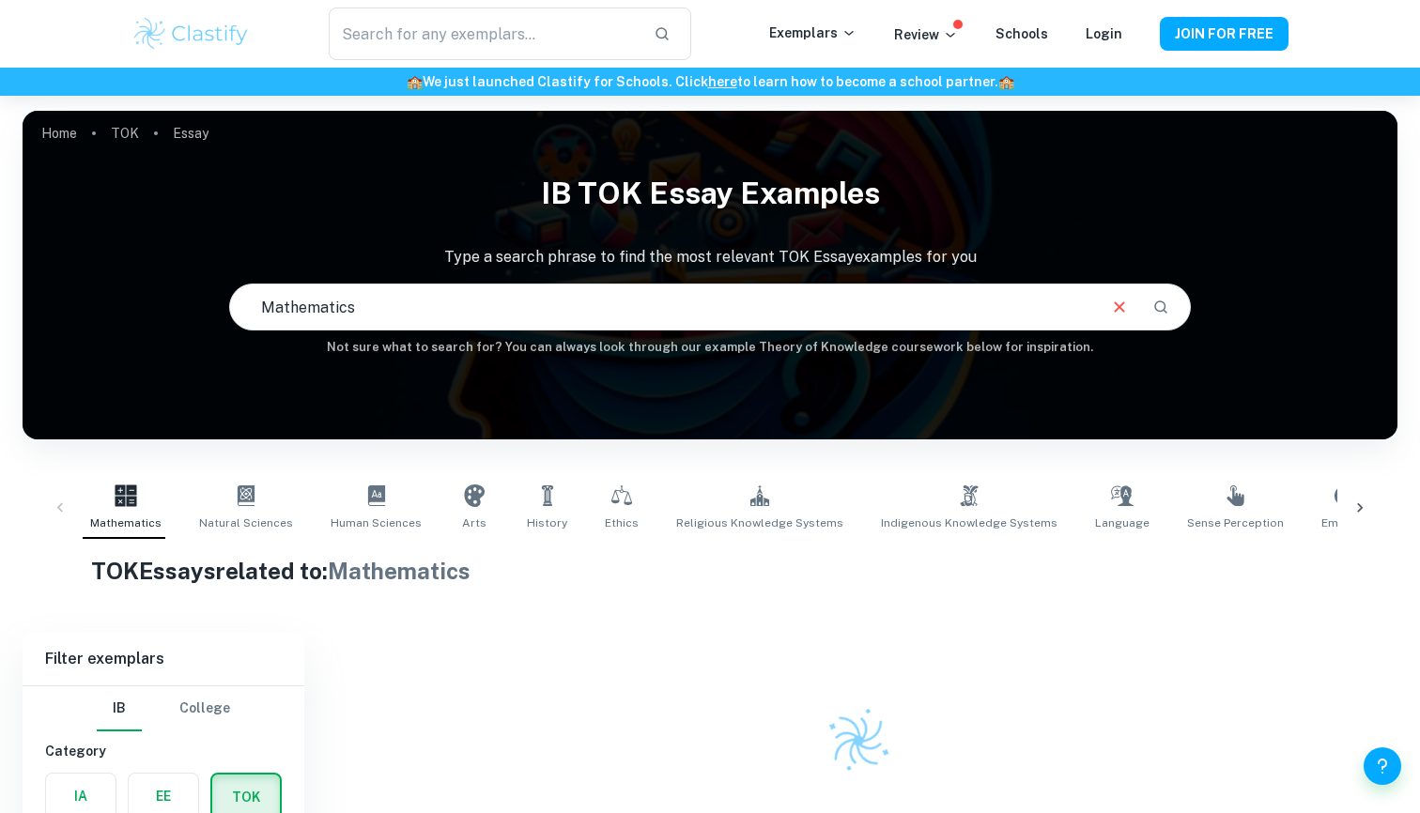 The height and width of the screenshot is (813, 1420). Describe the element at coordinates (547, 523) in the screenshot. I see `span: History` at that location.